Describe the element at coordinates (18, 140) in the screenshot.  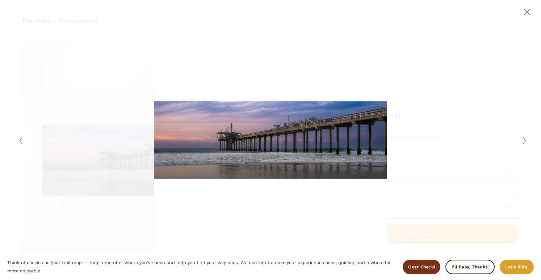
I see `button: Previous Slide` at that location.